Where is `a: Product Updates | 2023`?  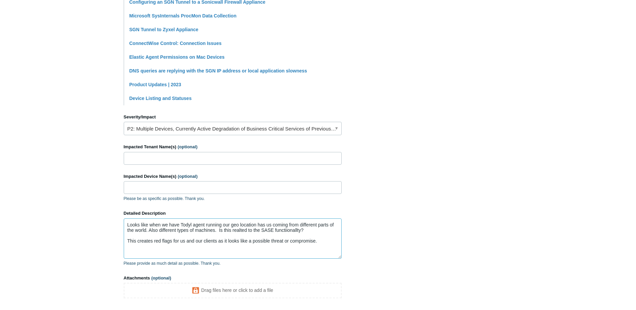 a: Product Updates | 2023 is located at coordinates (155, 84).